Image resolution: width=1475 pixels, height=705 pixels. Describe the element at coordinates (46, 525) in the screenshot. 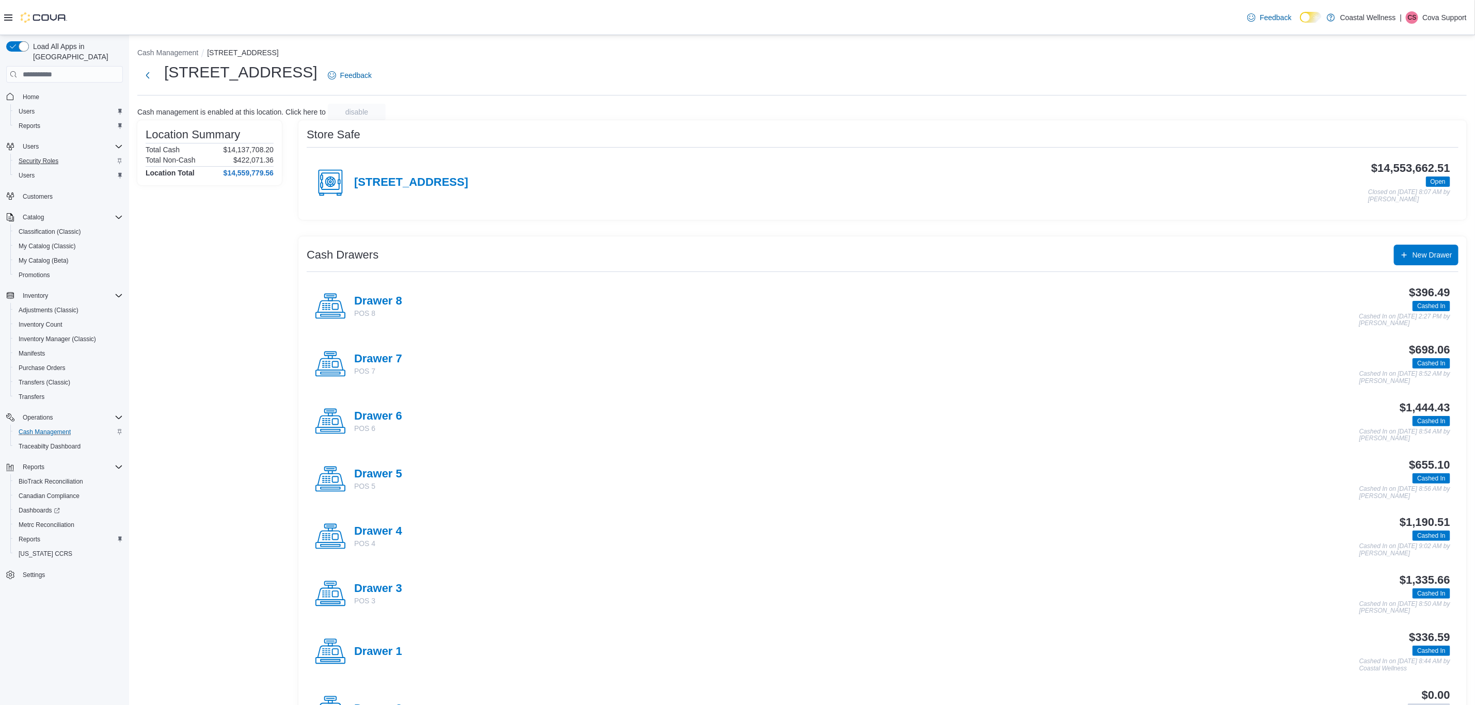

I see `a: Metrc Reconciliation` at that location.